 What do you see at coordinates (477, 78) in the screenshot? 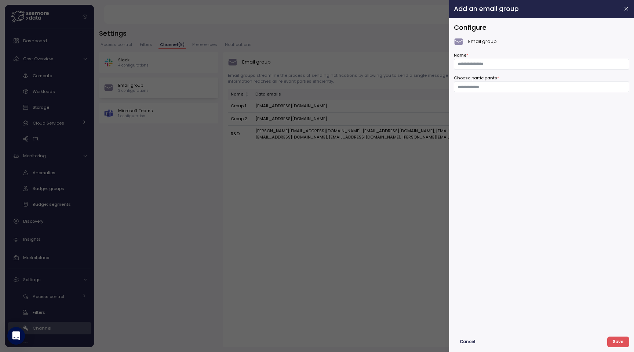
I see `label: Choose participants` at bounding box center [477, 78].